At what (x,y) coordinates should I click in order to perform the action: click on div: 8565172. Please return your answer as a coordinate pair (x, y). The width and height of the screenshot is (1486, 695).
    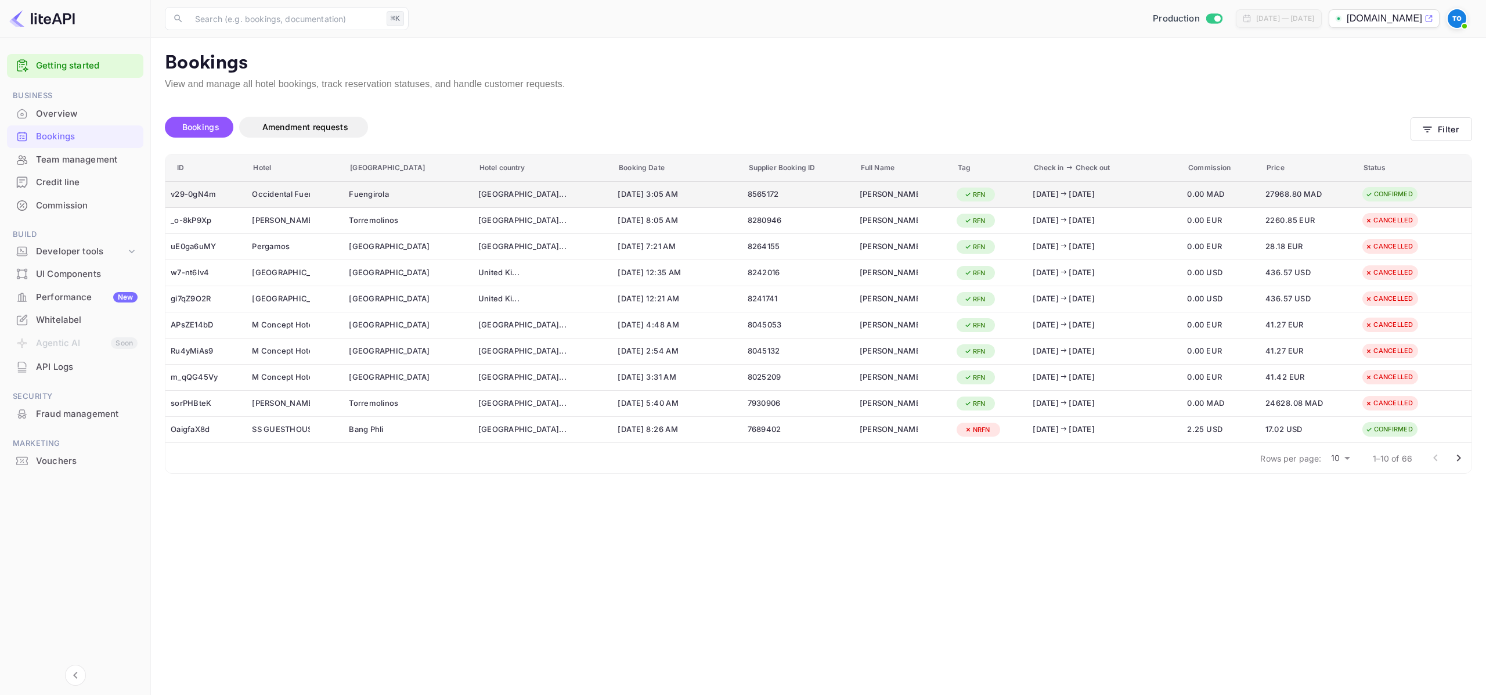
    Looking at the image, I should click on (798, 194).